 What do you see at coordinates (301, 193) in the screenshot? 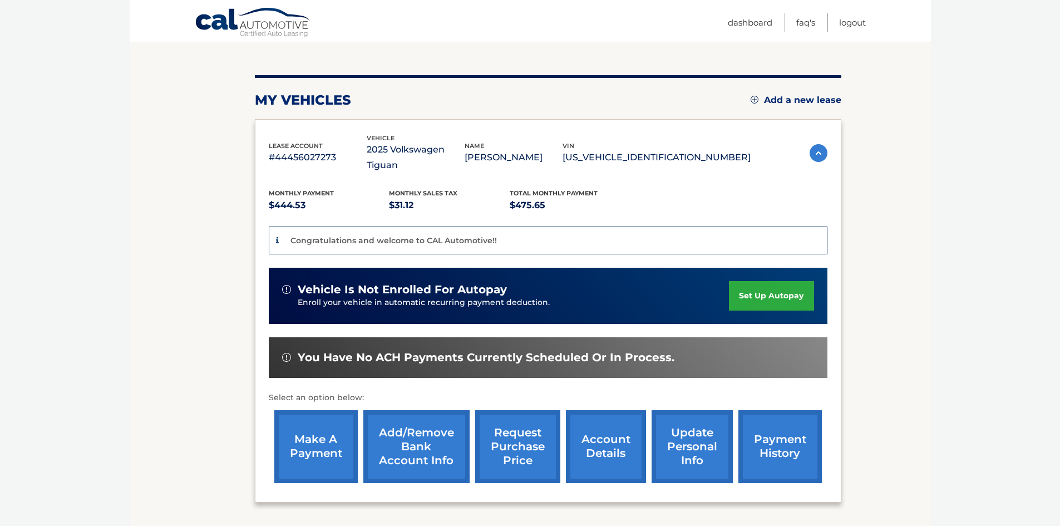
I see `span: Monthly Payment` at bounding box center [301, 193].